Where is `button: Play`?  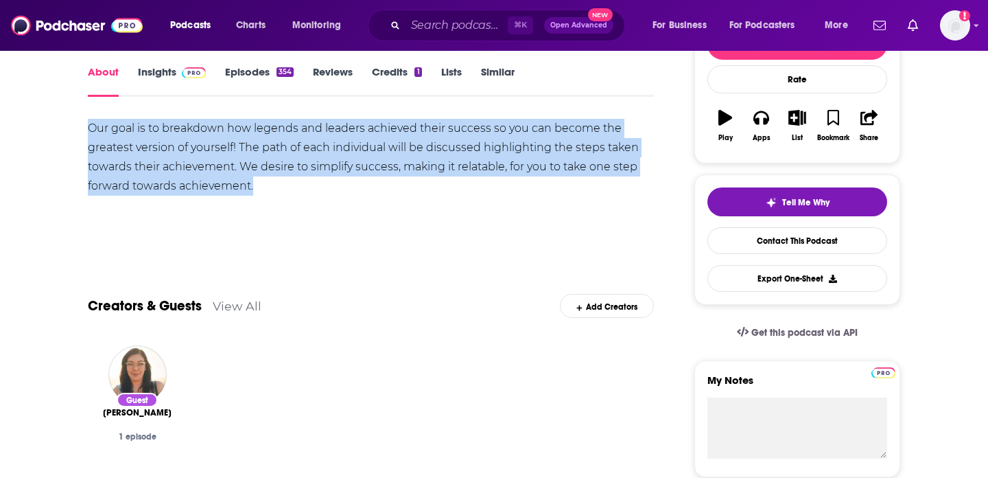
button: Play is located at coordinates (725, 126).